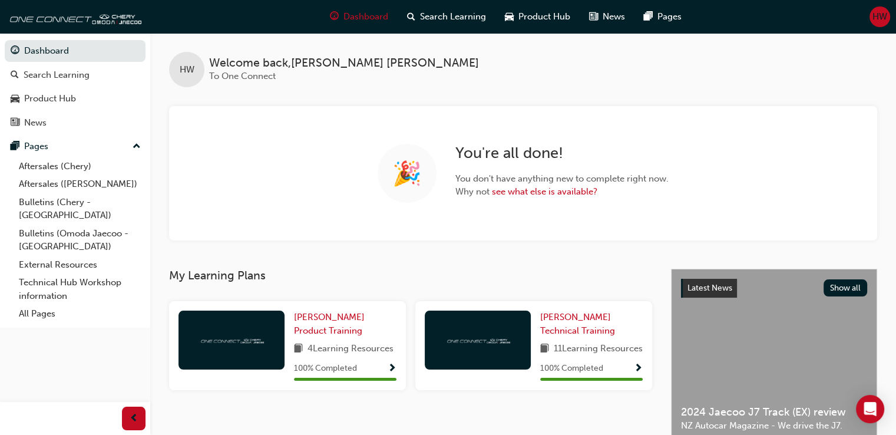 The width and height of the screenshot is (896, 435). What do you see at coordinates (134, 418) in the screenshot?
I see `span: prev-icon` at bounding box center [134, 418].